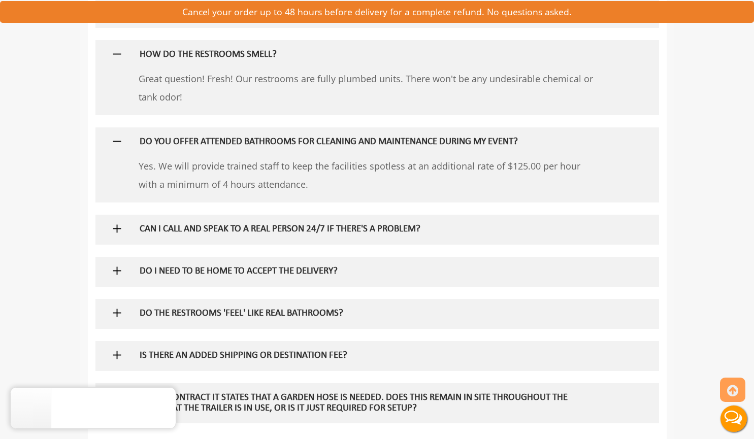 The image size is (754, 439). Describe the element at coordinates (360, 55) in the screenshot. I see `h5: HOW DO THE RESTROOMS SMELL?` at that location.